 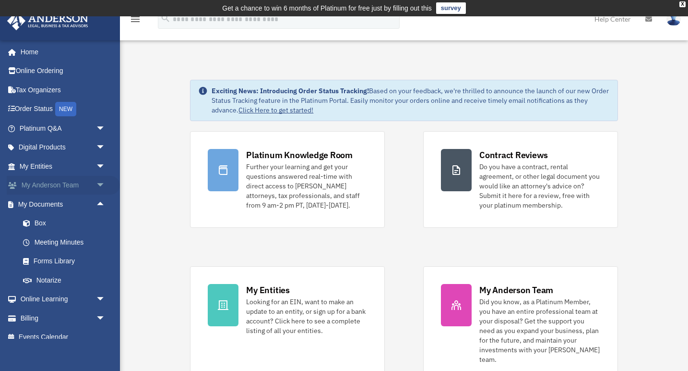 What do you see at coordinates (106, 204) in the screenshot?
I see `span: arrow_drop_up` at bounding box center [106, 204].